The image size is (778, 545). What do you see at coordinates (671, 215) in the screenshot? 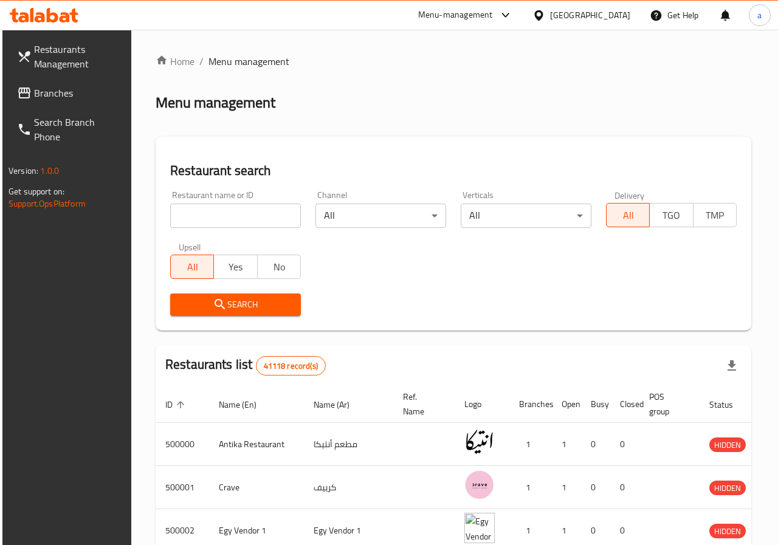
I see `button: TGO` at bounding box center [671, 215].